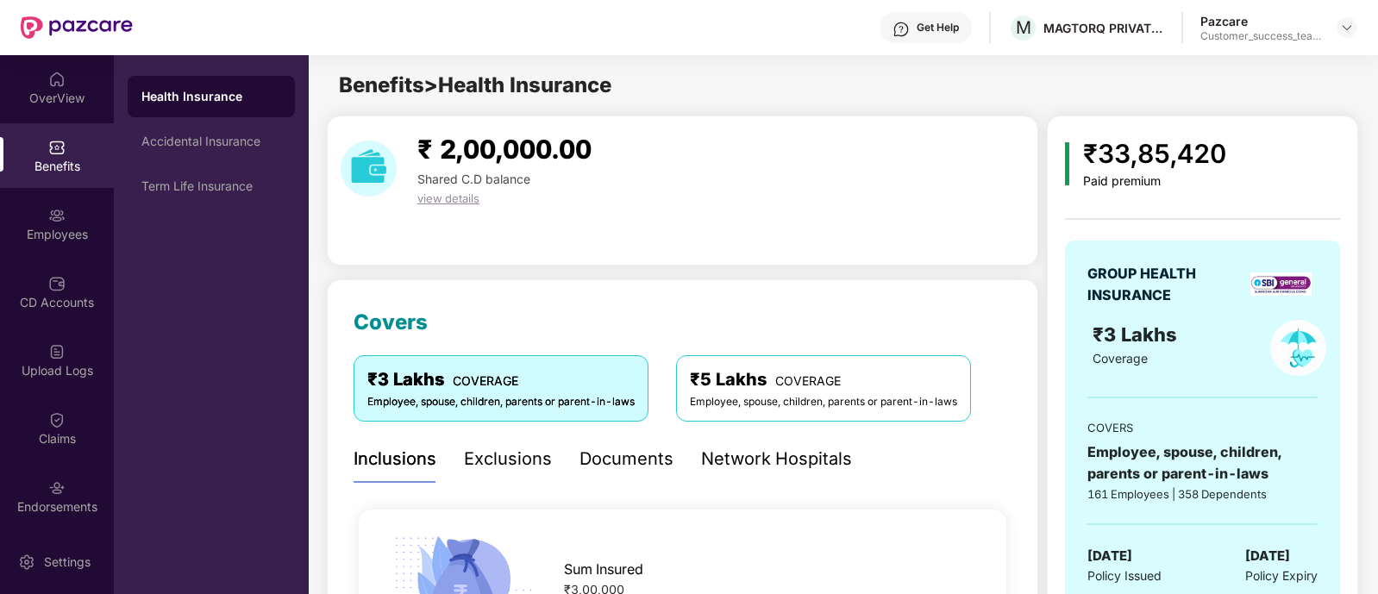  What do you see at coordinates (57, 216) in the screenshot?
I see `img: svg+xml;base64,PHN2ZyBpZD0iRW1wbG95ZWVzIiB4bWxucz0iaHR0cDovL3d3dy53My5vcmcvMjAwMC9zdmciIHdpZHRoPS...` at bounding box center [57, 216].